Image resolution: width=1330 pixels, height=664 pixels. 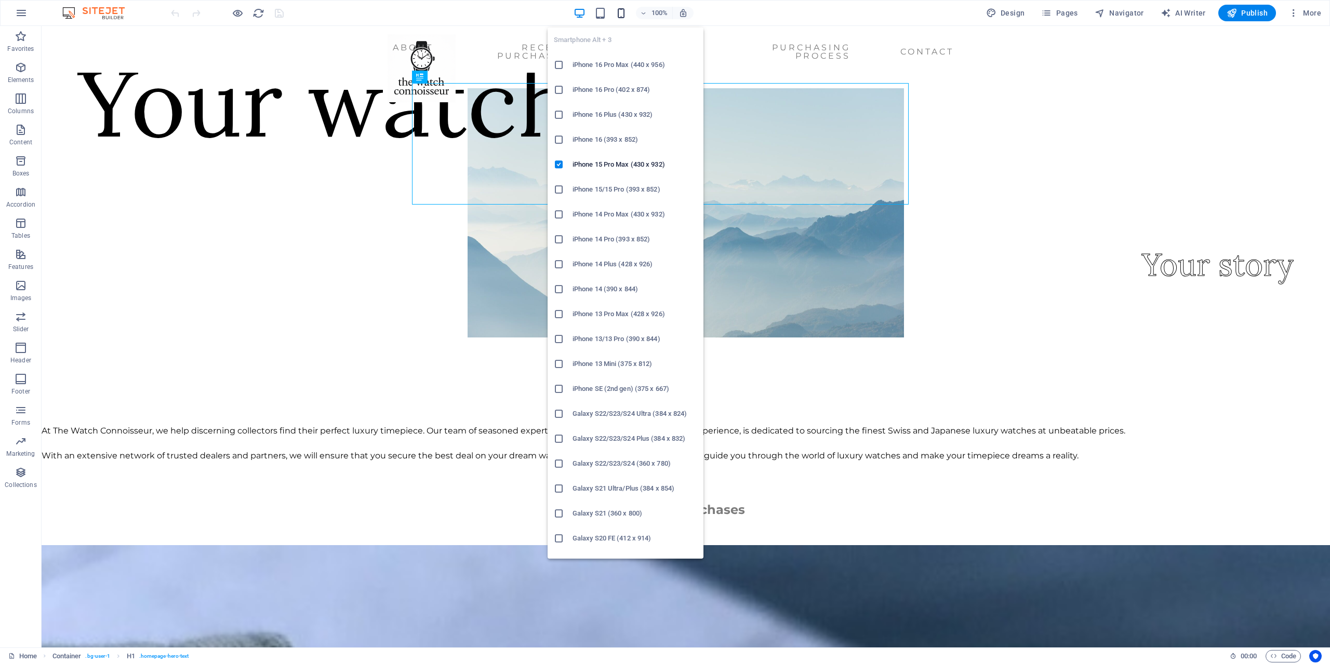 I want to click on span: Navigator, so click(x=1119, y=13).